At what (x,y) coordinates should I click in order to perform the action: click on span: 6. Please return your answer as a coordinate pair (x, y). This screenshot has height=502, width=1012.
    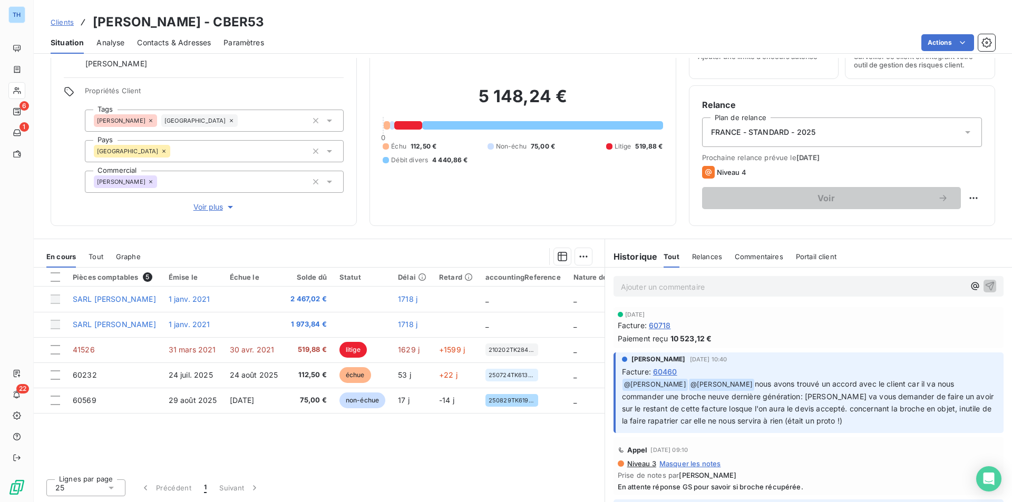
    Looking at the image, I should click on (24, 106).